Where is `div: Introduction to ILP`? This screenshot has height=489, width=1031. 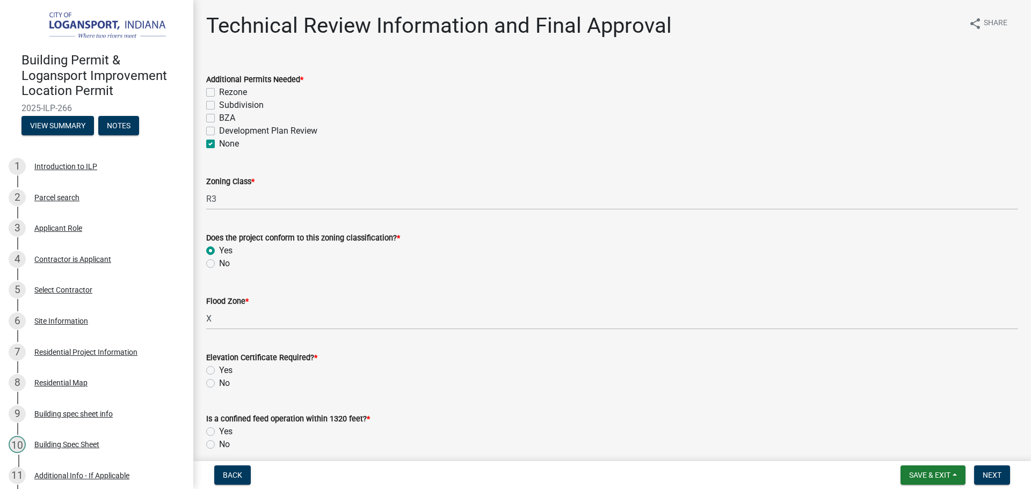
div: Introduction to ILP is located at coordinates (66, 167).